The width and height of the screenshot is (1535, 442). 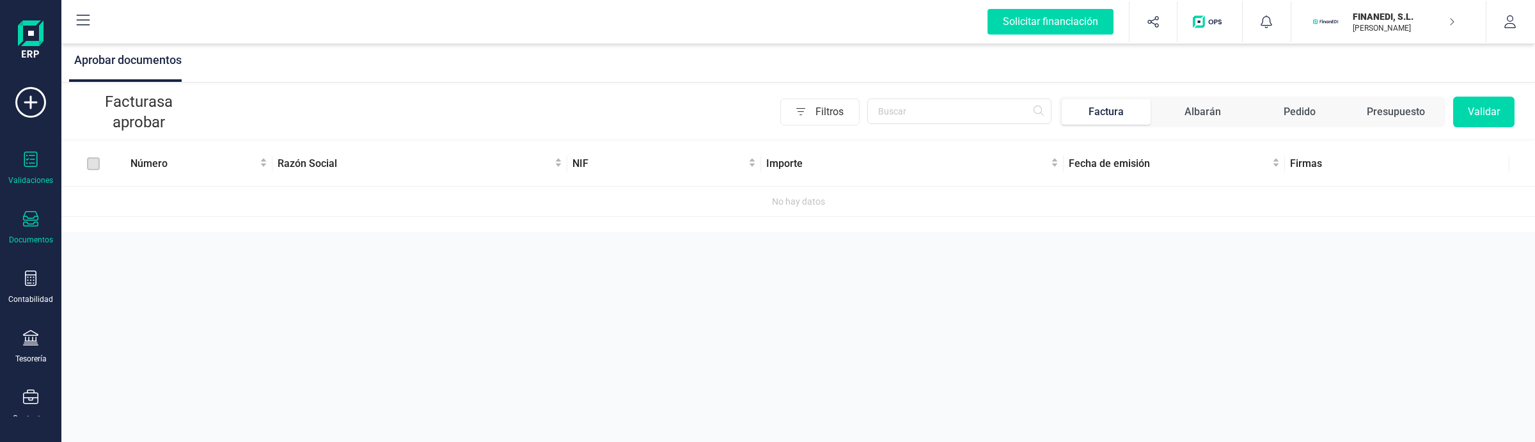 What do you see at coordinates (1050, 22) in the screenshot?
I see `div: Solicitar financiación` at bounding box center [1050, 22].